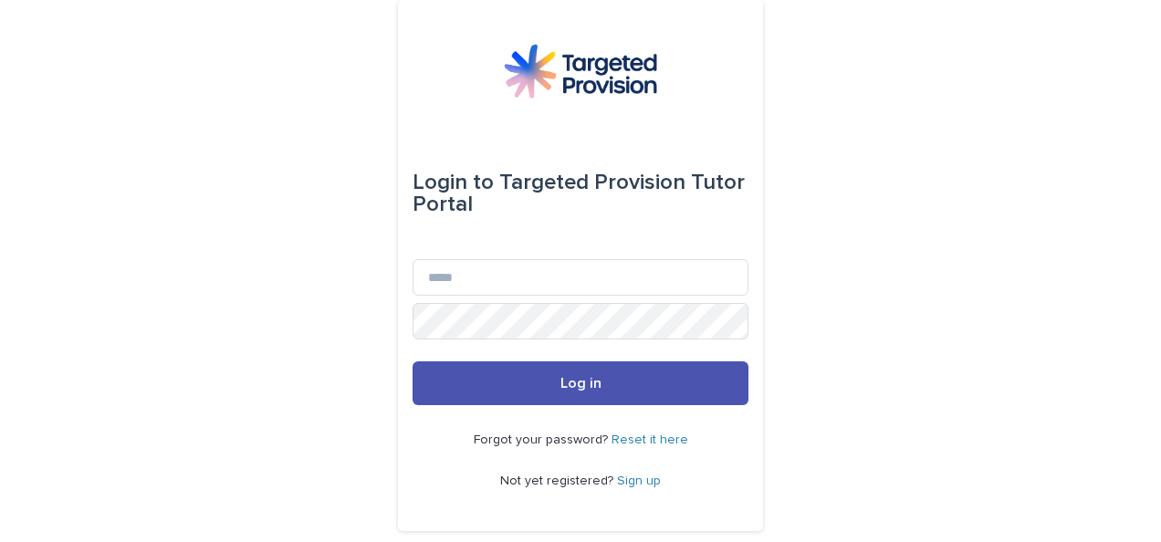 The image size is (1161, 542). I want to click on span: Log in, so click(581, 383).